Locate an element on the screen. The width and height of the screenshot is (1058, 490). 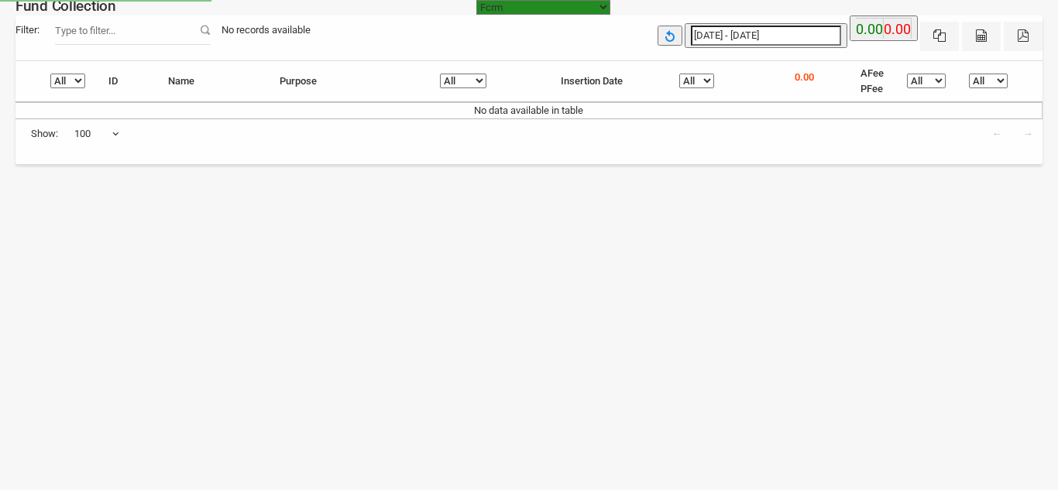
div: No records available is located at coordinates (266, 30).